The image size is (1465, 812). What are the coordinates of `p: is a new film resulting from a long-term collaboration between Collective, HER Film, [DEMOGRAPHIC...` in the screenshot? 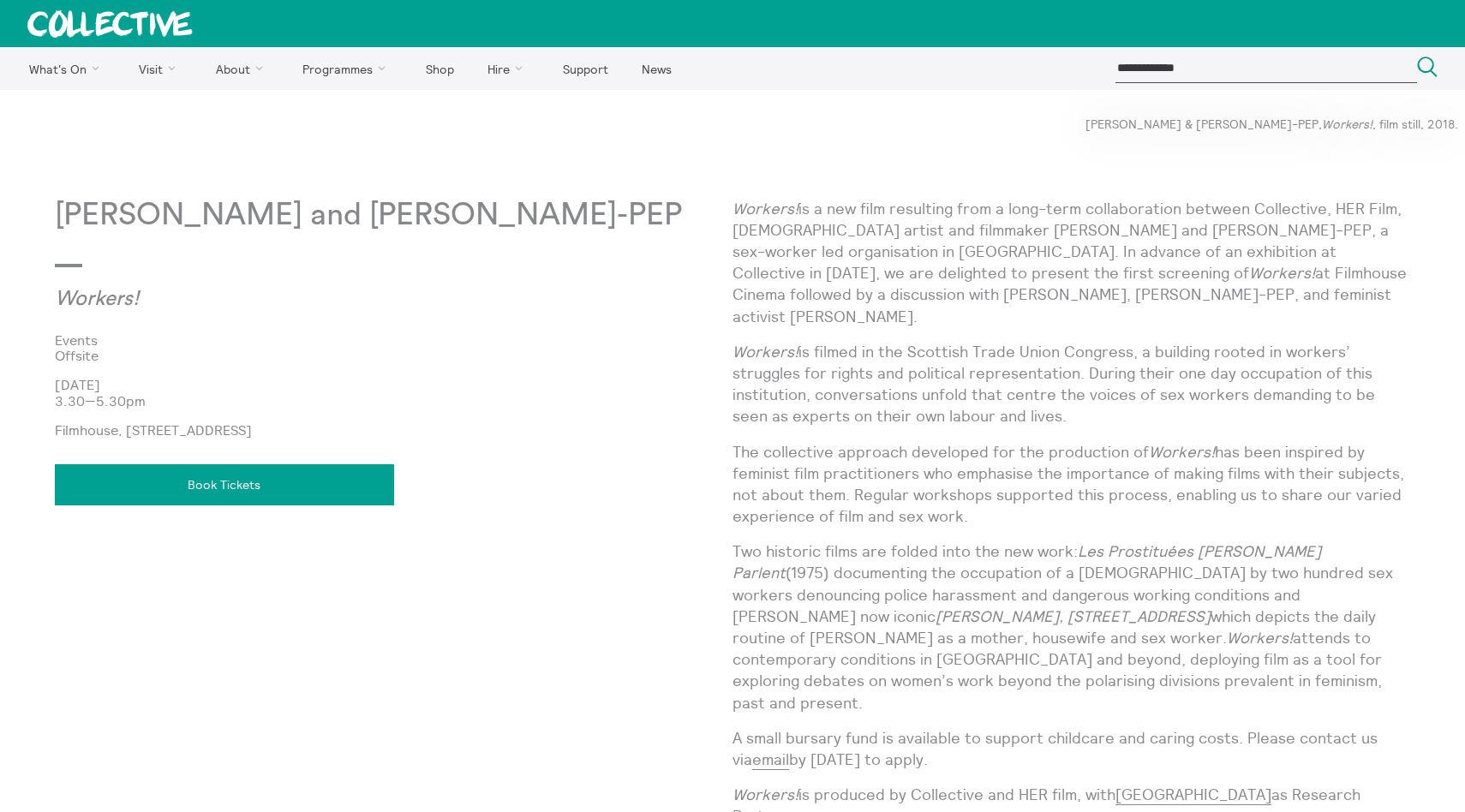 It's located at (1070, 262).